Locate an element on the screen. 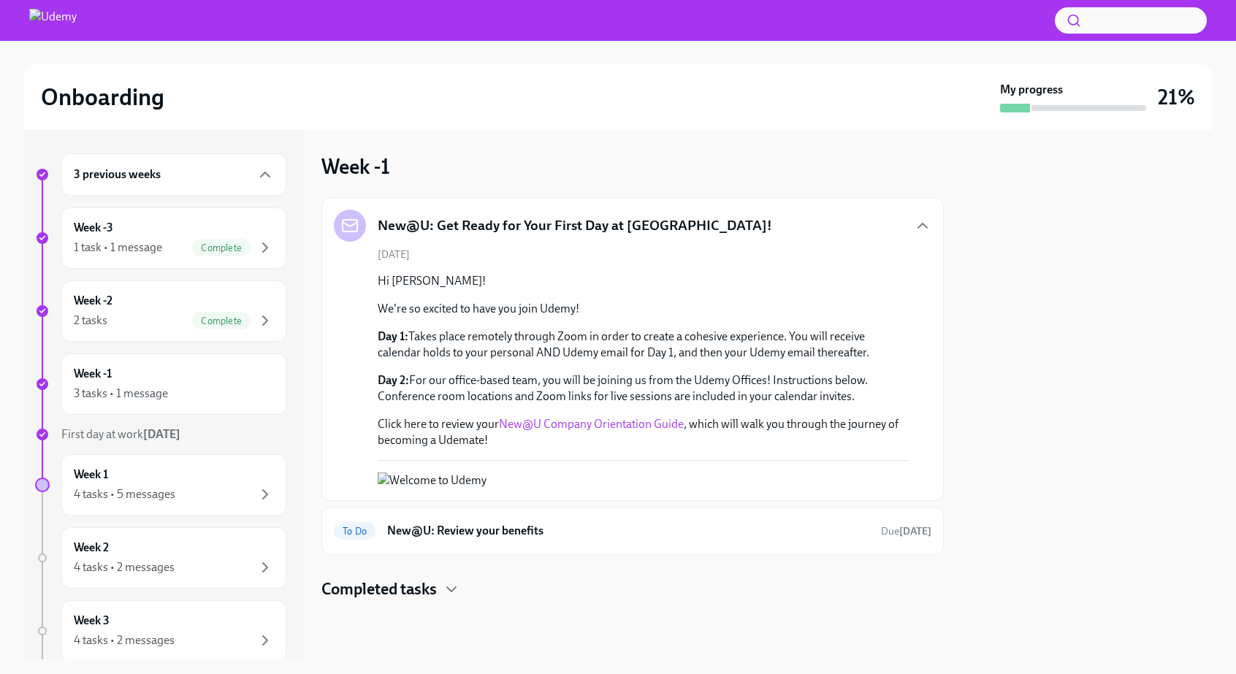 The width and height of the screenshot is (1236, 674). h6: Week -3 is located at coordinates (93, 228).